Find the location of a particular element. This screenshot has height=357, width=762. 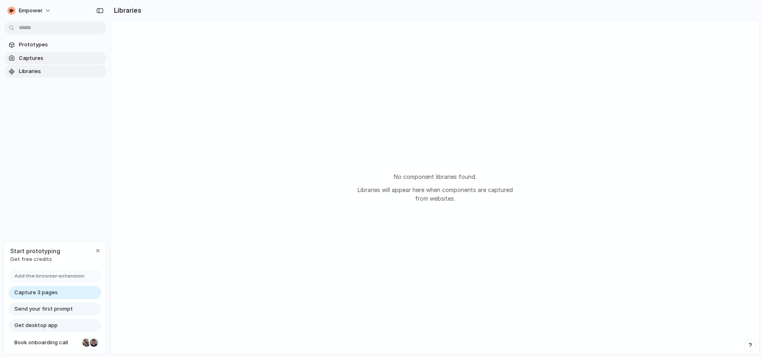

div: Christian Iacullo is located at coordinates (94, 342).